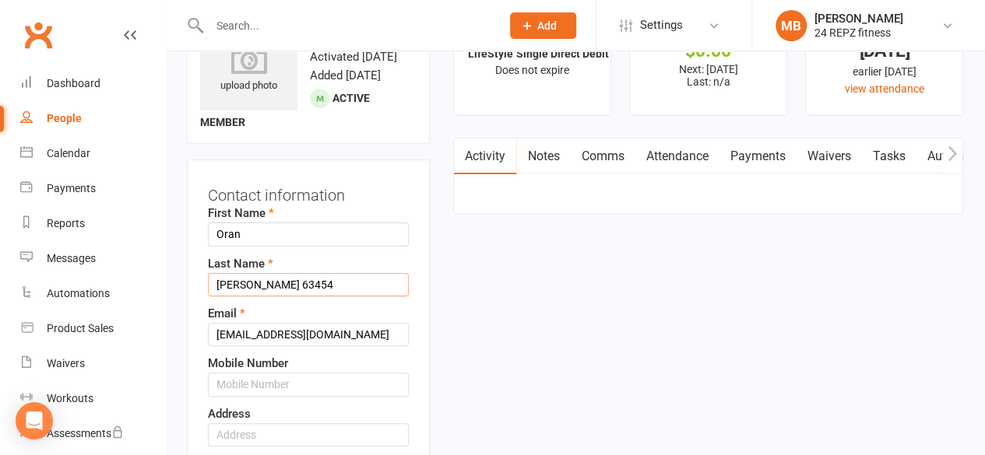  What do you see at coordinates (546, 26) in the screenshot?
I see `span: Add` at bounding box center [546, 26].